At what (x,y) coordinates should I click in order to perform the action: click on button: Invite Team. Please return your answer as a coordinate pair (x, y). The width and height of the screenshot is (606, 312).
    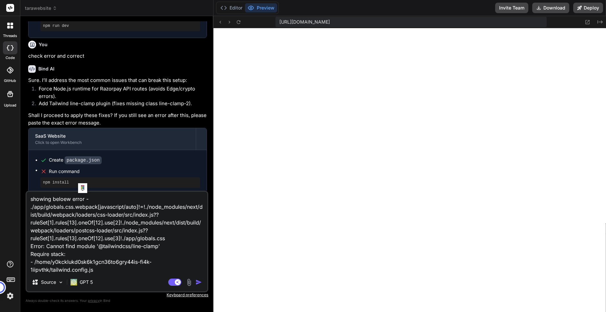
    Looking at the image, I should click on (512, 8).